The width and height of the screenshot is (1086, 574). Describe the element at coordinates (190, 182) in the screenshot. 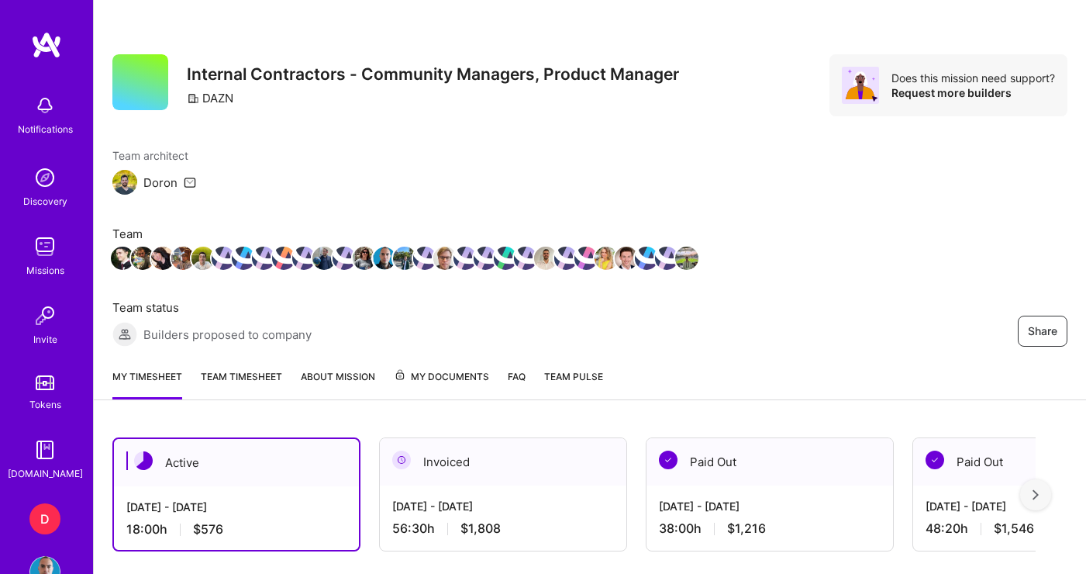

I see `i: icon Mail` at that location.